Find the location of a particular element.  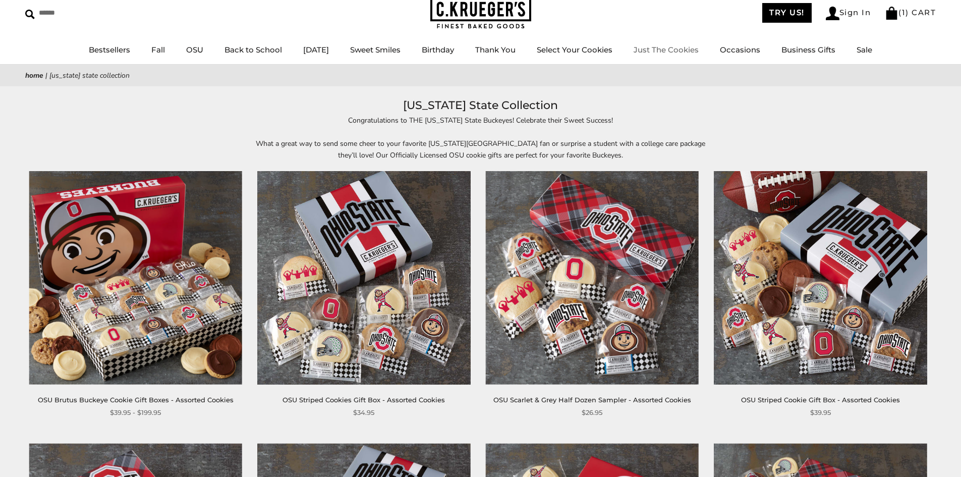

a: Bestsellers is located at coordinates (110, 49).